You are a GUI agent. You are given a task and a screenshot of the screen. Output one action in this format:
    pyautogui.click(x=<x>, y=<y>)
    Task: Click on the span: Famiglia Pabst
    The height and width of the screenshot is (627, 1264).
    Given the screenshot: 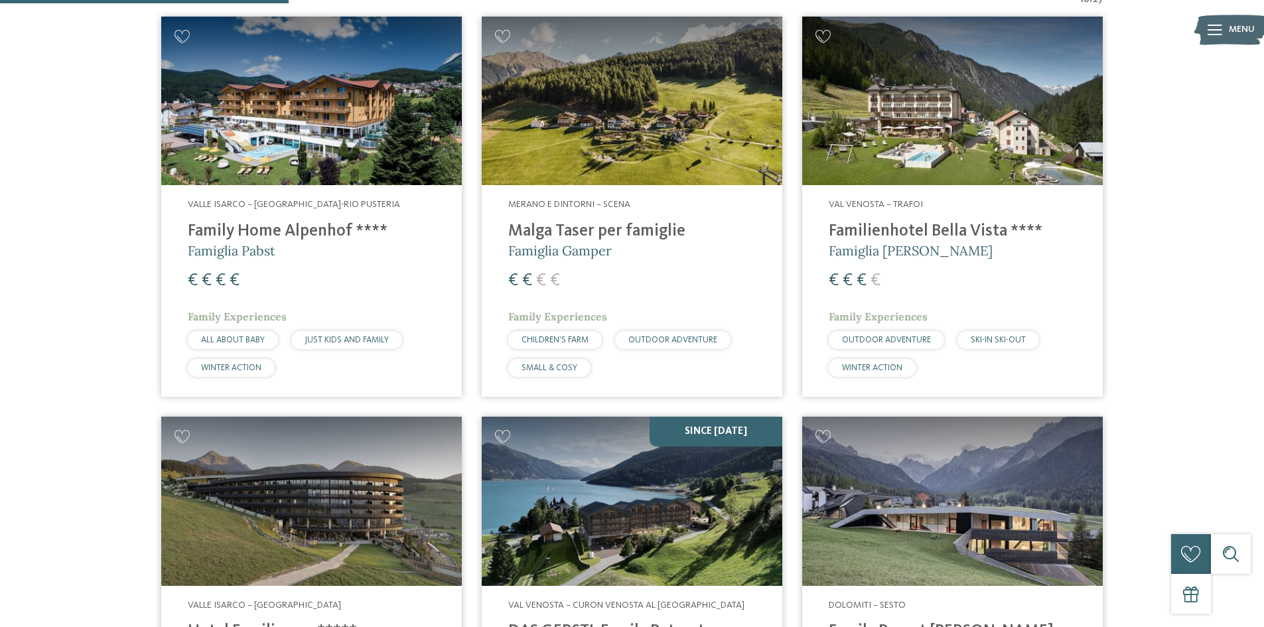 What is the action you would take?
    pyautogui.click(x=231, y=250)
    